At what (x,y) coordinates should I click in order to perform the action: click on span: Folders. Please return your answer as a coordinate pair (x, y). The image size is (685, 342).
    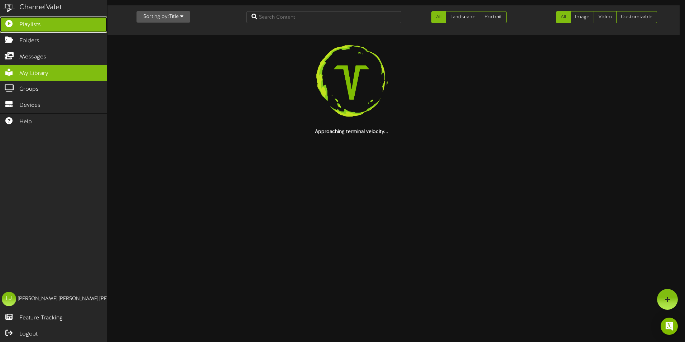
    Looking at the image, I should click on (29, 41).